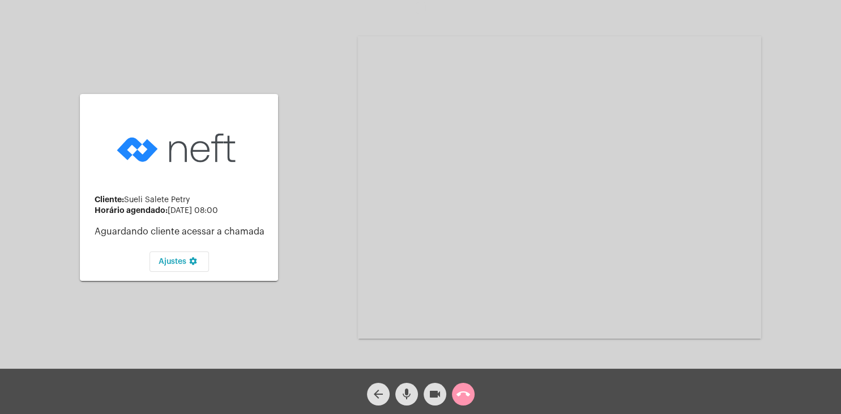 The height and width of the screenshot is (414, 841). What do you see at coordinates (179, 262) in the screenshot?
I see `span: Ajustes` at bounding box center [179, 262].